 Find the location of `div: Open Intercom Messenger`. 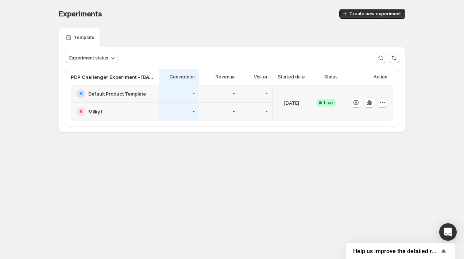

div: Open Intercom Messenger is located at coordinates (448, 232).